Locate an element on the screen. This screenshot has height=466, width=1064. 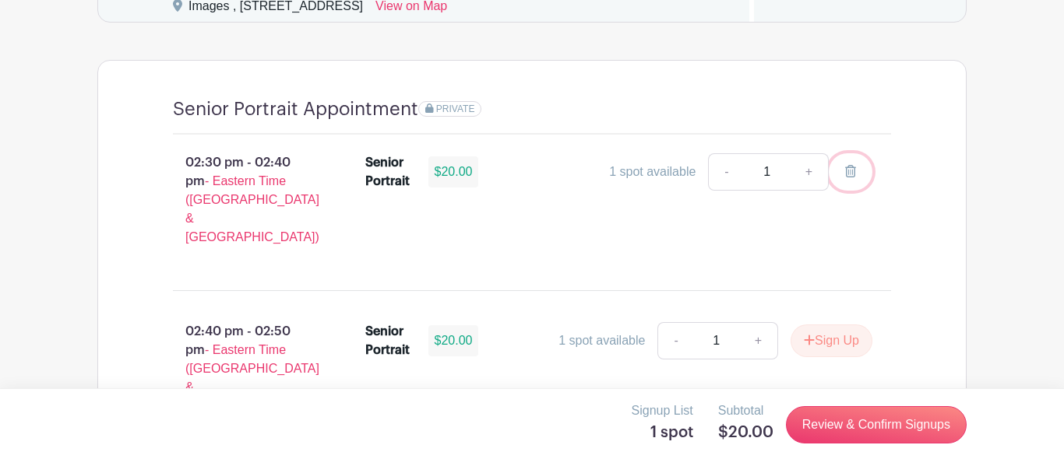
p: Signup List is located at coordinates (662, 411).